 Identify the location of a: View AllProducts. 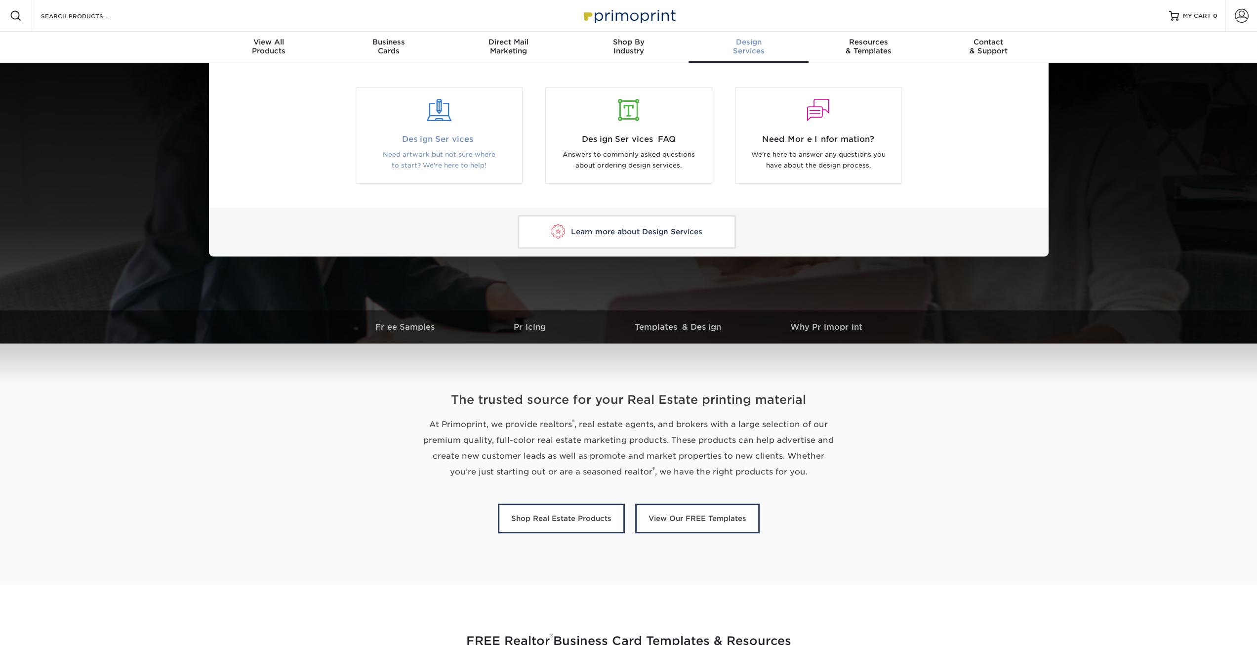
(269, 47).